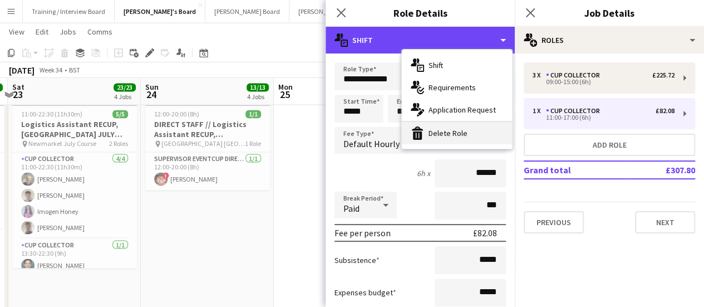  What do you see at coordinates (609, 13) in the screenshot?
I see `h3: Job Details` at bounding box center [609, 13].